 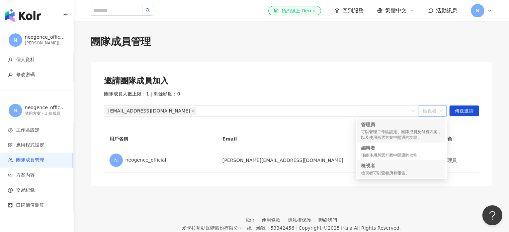 I want to click on a: 使用條款, so click(x=275, y=220).